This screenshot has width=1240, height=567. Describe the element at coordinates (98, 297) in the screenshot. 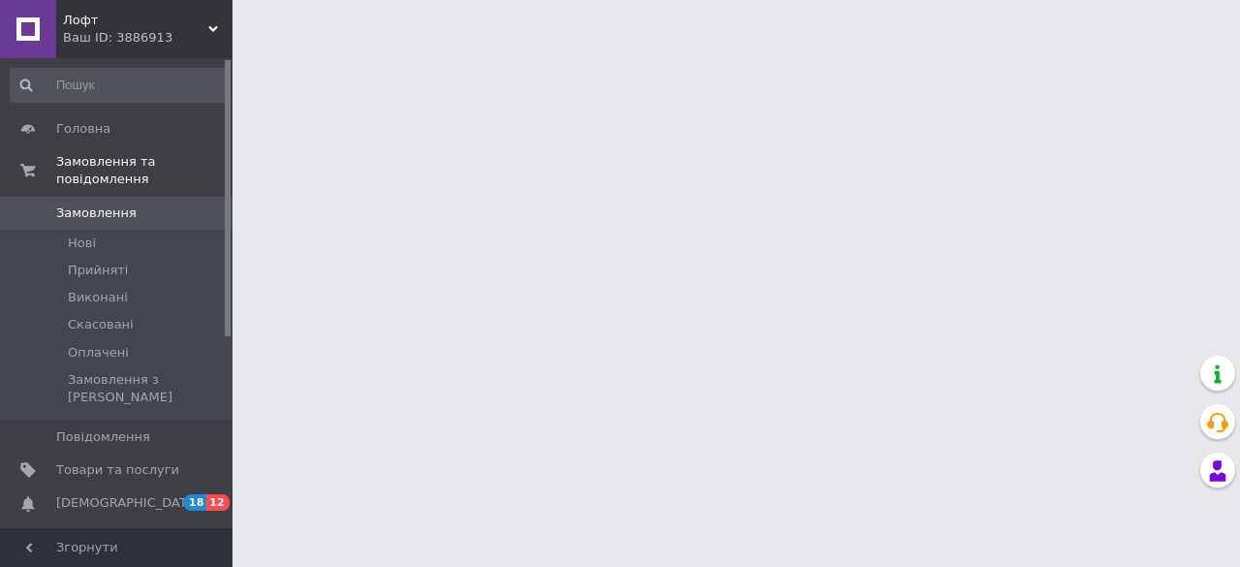

I see `span: Виконані` at that location.